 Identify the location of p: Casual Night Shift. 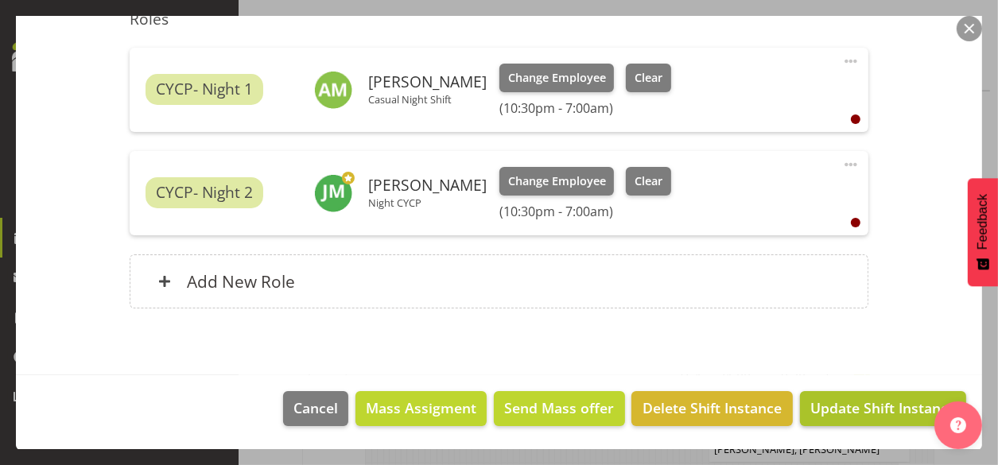
(427, 99).